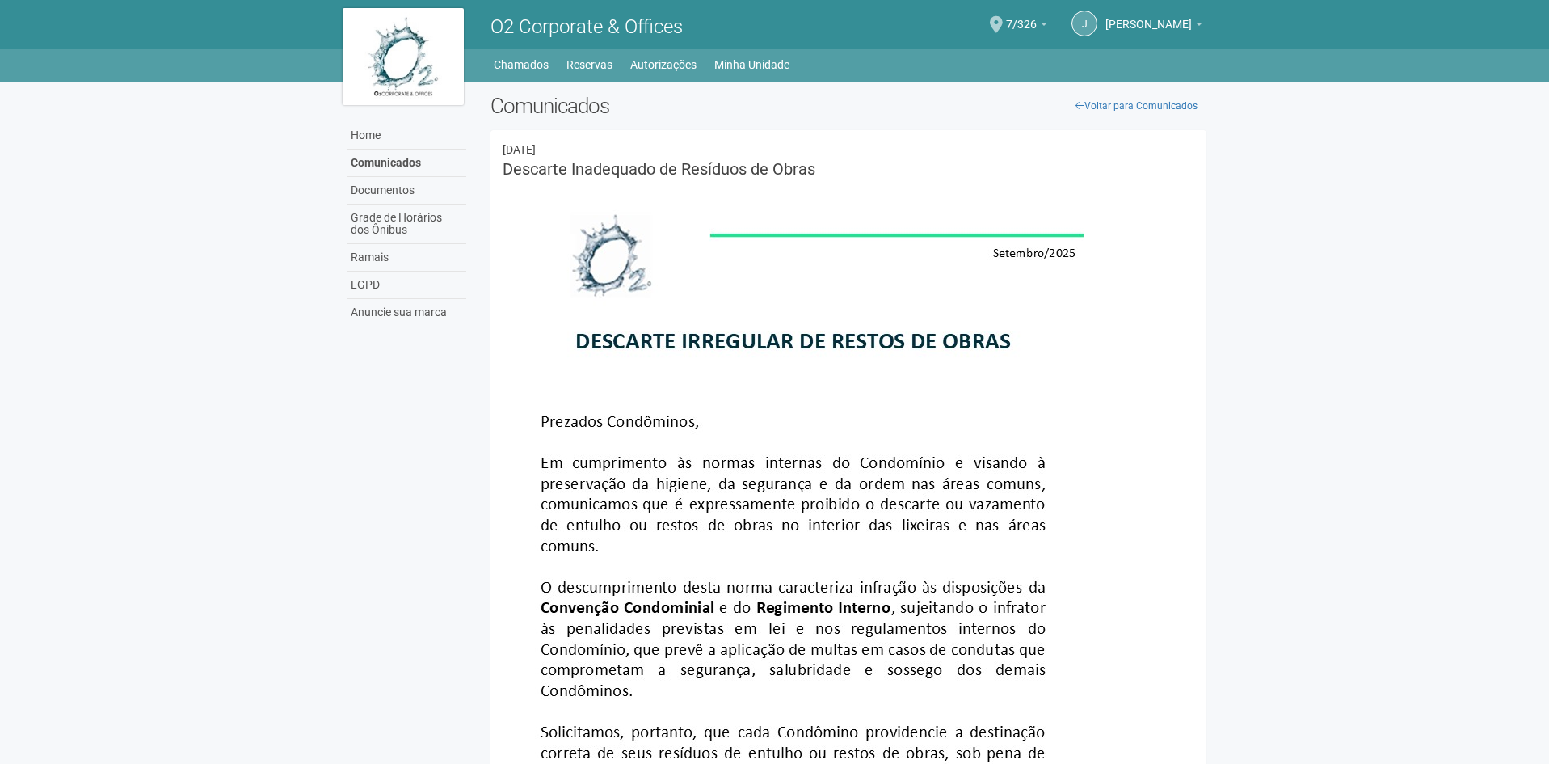  Describe the element at coordinates (403, 57) in the screenshot. I see `img: logo.jpg` at that location.